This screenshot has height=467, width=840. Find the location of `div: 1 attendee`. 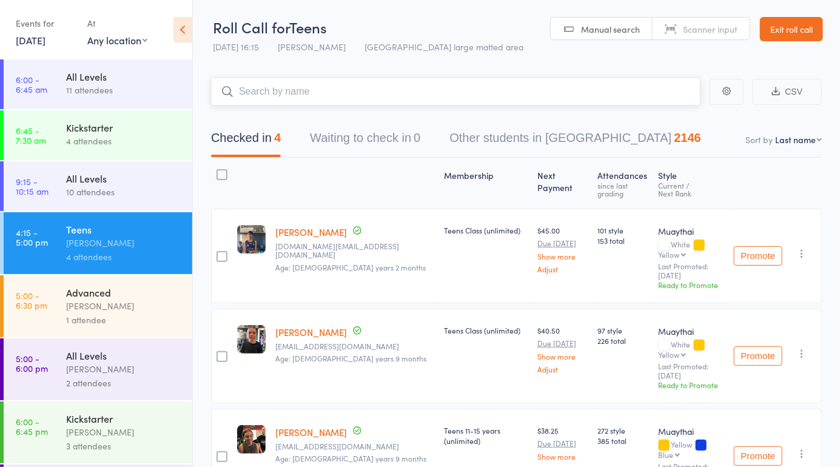

div: 1 attendee is located at coordinates (124, 320).